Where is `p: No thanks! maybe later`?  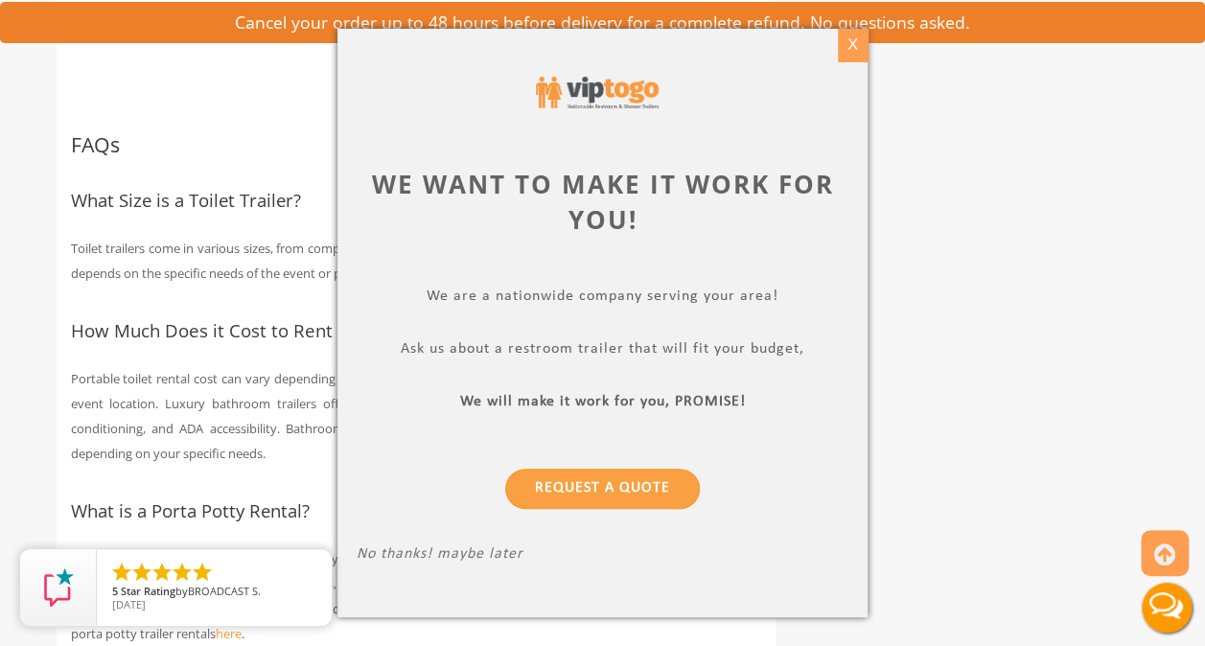
p: No thanks! maybe later is located at coordinates (602, 556).